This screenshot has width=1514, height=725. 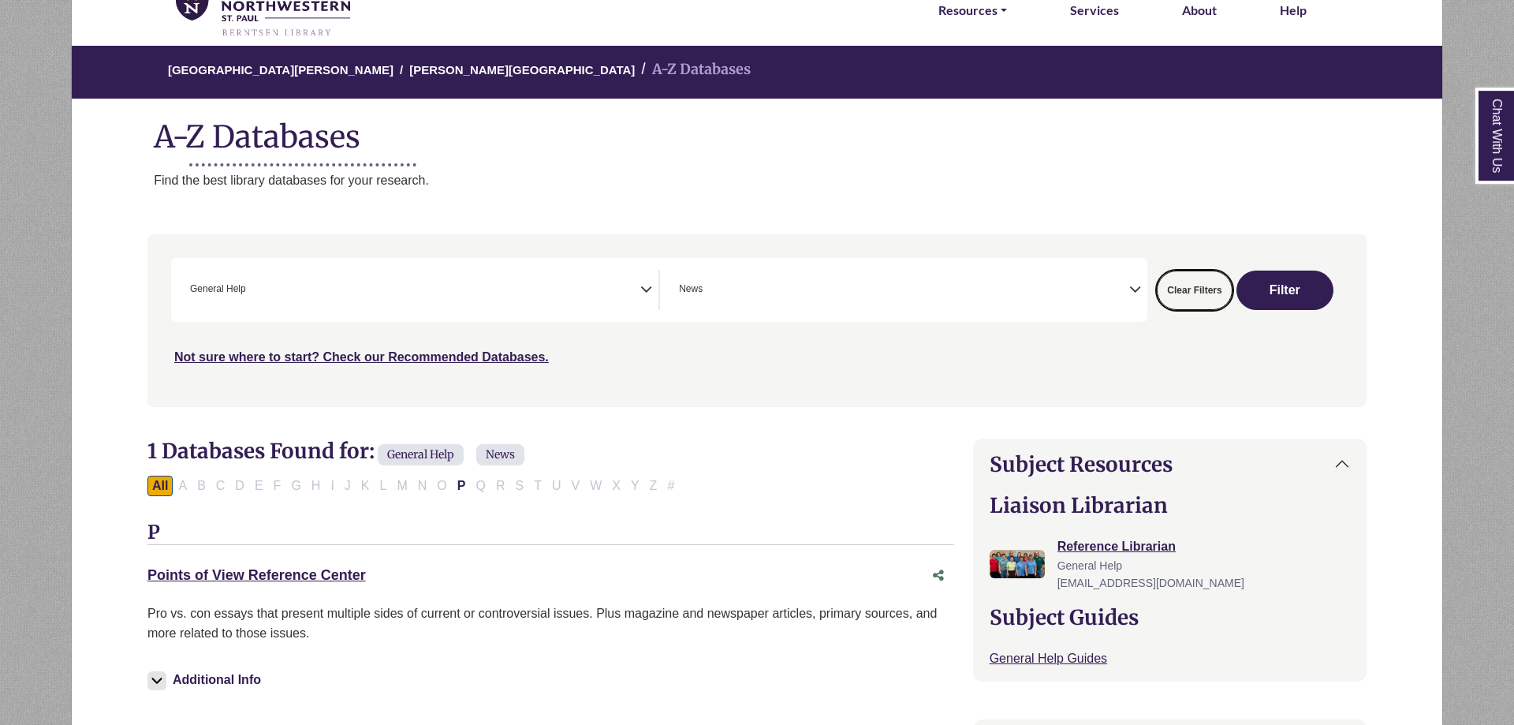 What do you see at coordinates (461, 486) in the screenshot?
I see `button: Filter Results P` at bounding box center [461, 486].